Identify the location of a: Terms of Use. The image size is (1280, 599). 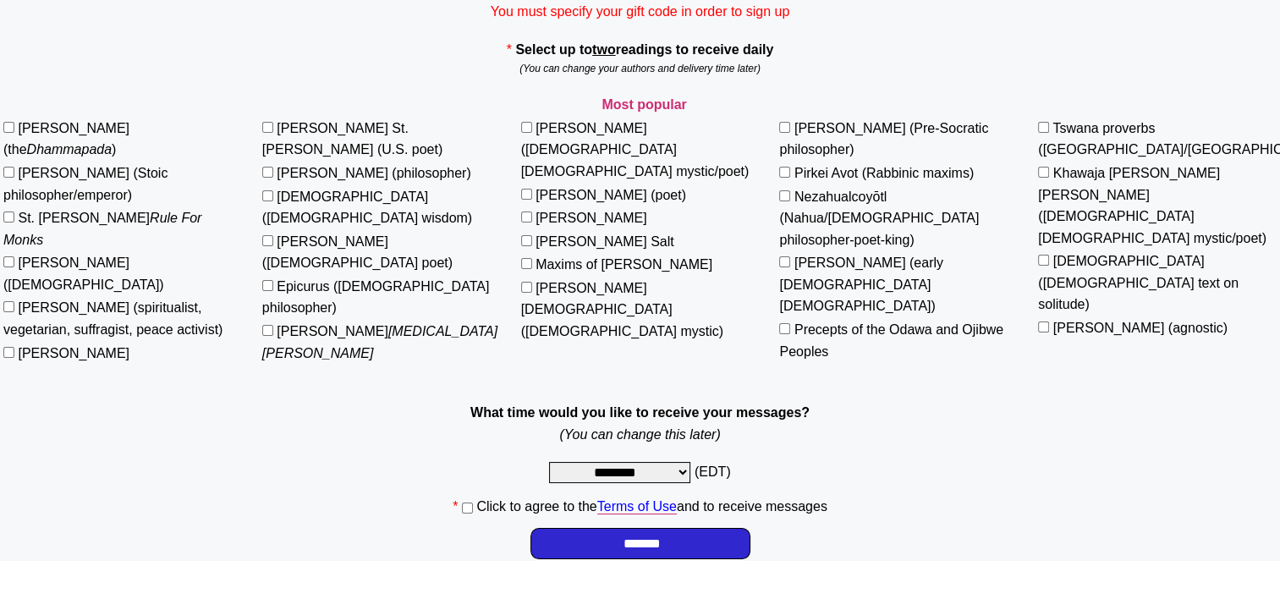
(637, 507).